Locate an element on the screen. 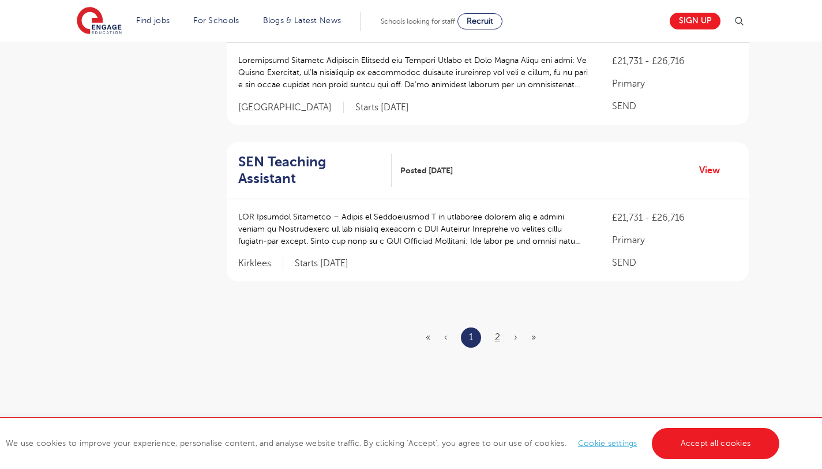  a: Blogs & Latest News is located at coordinates (302, 20).